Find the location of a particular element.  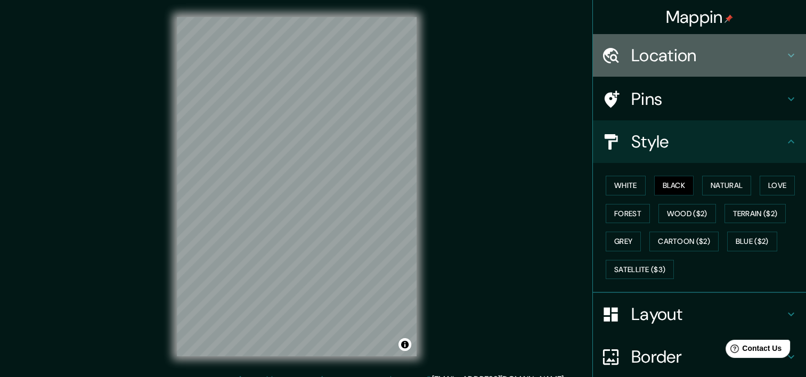

button: Satellite ($3) is located at coordinates (639, 269).